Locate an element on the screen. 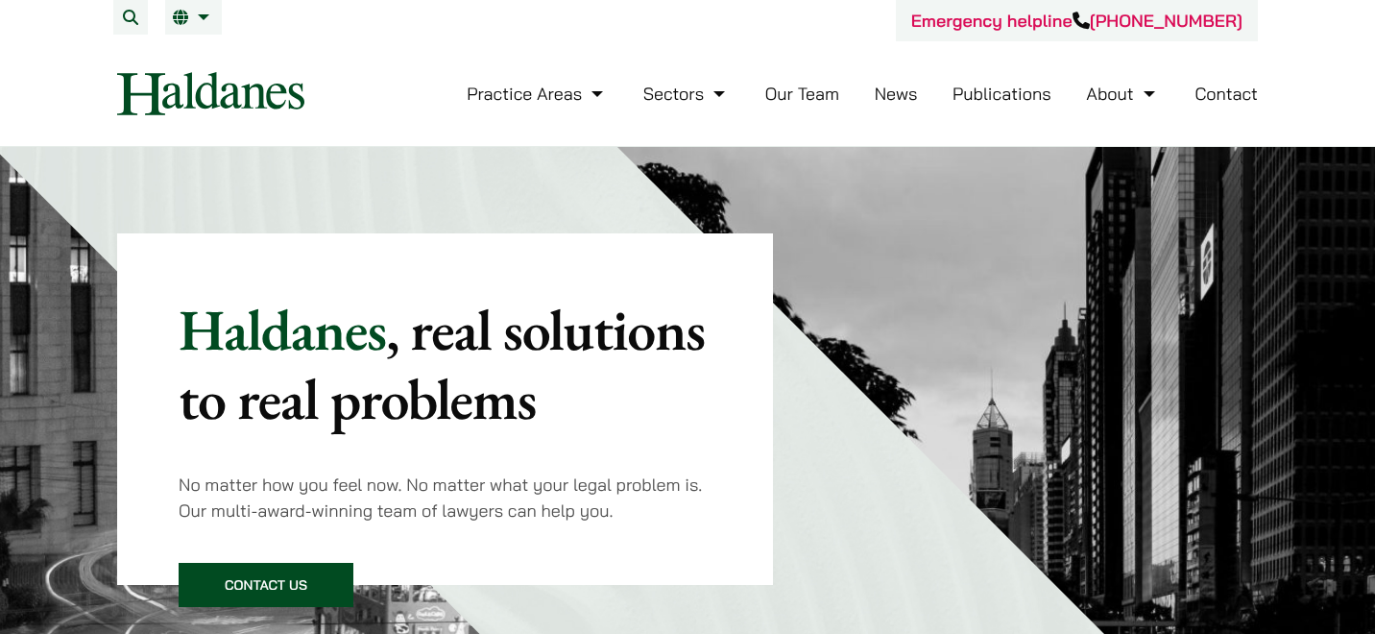 Image resolution: width=1375 pixels, height=634 pixels. a: Publications is located at coordinates (1001, 93).